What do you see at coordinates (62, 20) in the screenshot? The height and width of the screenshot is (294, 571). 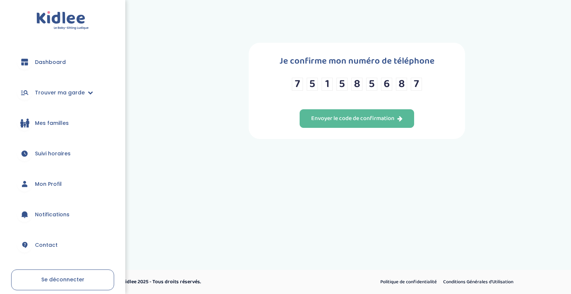 I see `img: logo.svg` at bounding box center [62, 20].